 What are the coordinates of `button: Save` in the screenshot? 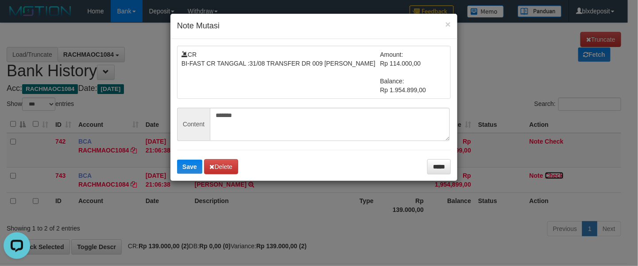 It's located at (190, 166).